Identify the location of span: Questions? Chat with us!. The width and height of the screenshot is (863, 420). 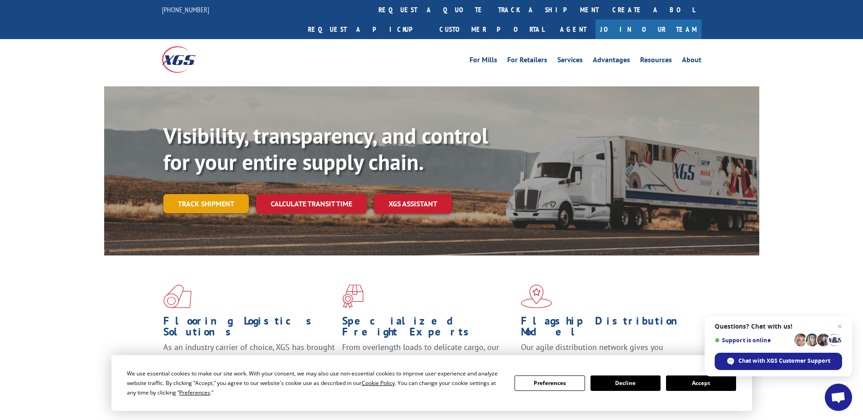
(778, 327).